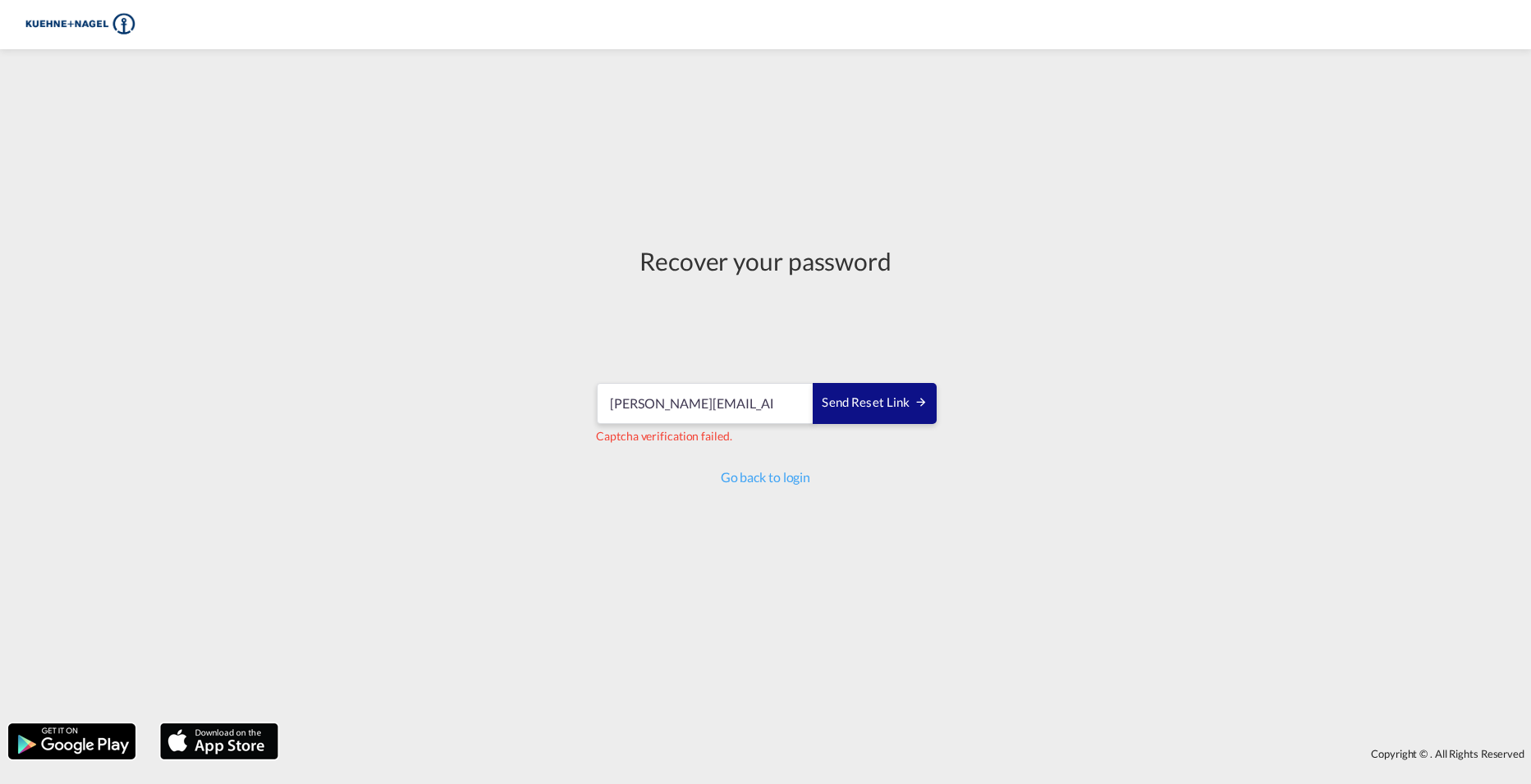  I want to click on input: Email, so click(705, 403).